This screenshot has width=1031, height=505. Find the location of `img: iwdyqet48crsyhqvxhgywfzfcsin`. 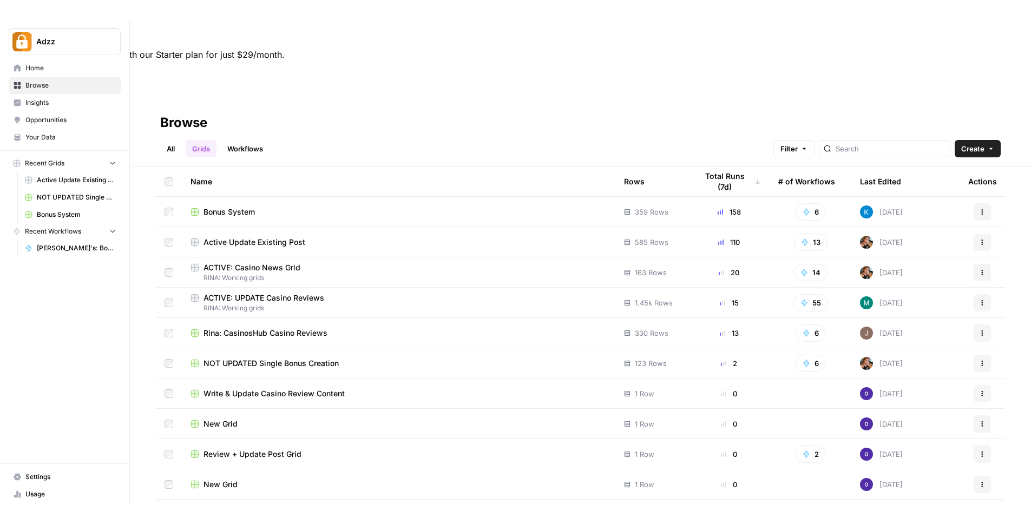

img: iwdyqet48crsyhqvxhgywfzfcsin is located at coordinates (866, 212).